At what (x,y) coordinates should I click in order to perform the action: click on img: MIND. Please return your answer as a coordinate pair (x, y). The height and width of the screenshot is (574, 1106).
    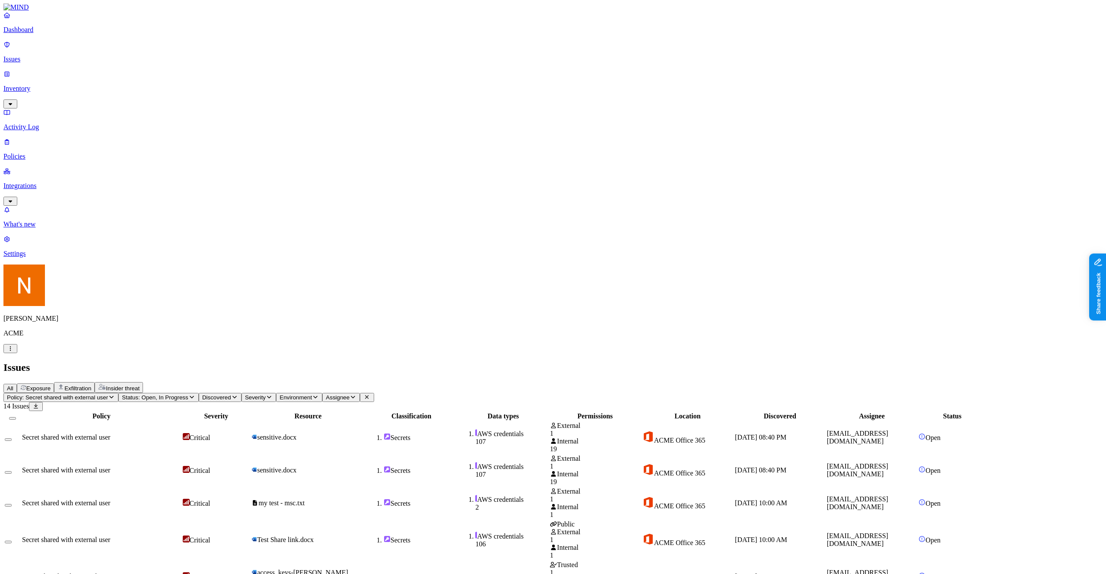
    Looking at the image, I should click on (16, 7).